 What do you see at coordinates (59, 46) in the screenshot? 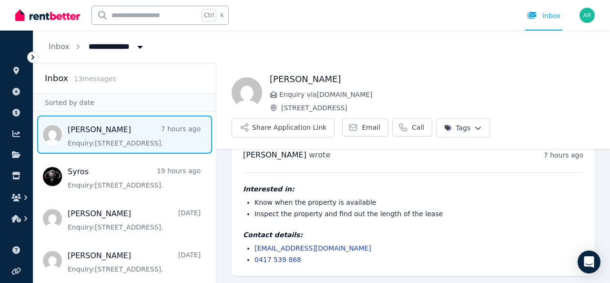
I see `a: Inbox` at bounding box center [59, 46].